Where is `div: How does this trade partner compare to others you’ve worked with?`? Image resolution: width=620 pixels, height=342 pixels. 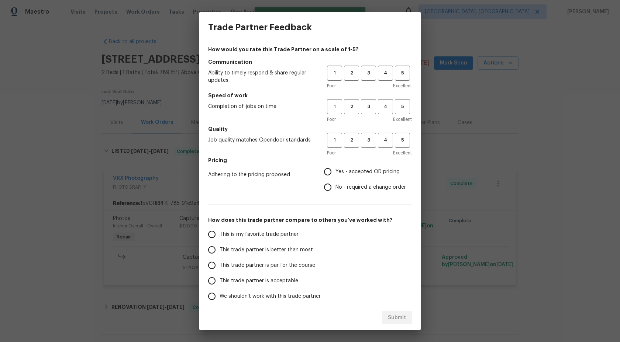 div: How does this trade partner compare to others you’ve worked with? is located at coordinates (310, 266).